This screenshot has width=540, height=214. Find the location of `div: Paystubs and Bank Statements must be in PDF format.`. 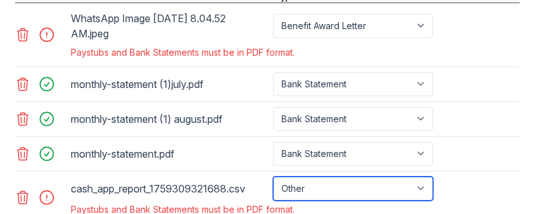

div: Paystubs and Bank Statements must be in PDF format. is located at coordinates (253, 52).